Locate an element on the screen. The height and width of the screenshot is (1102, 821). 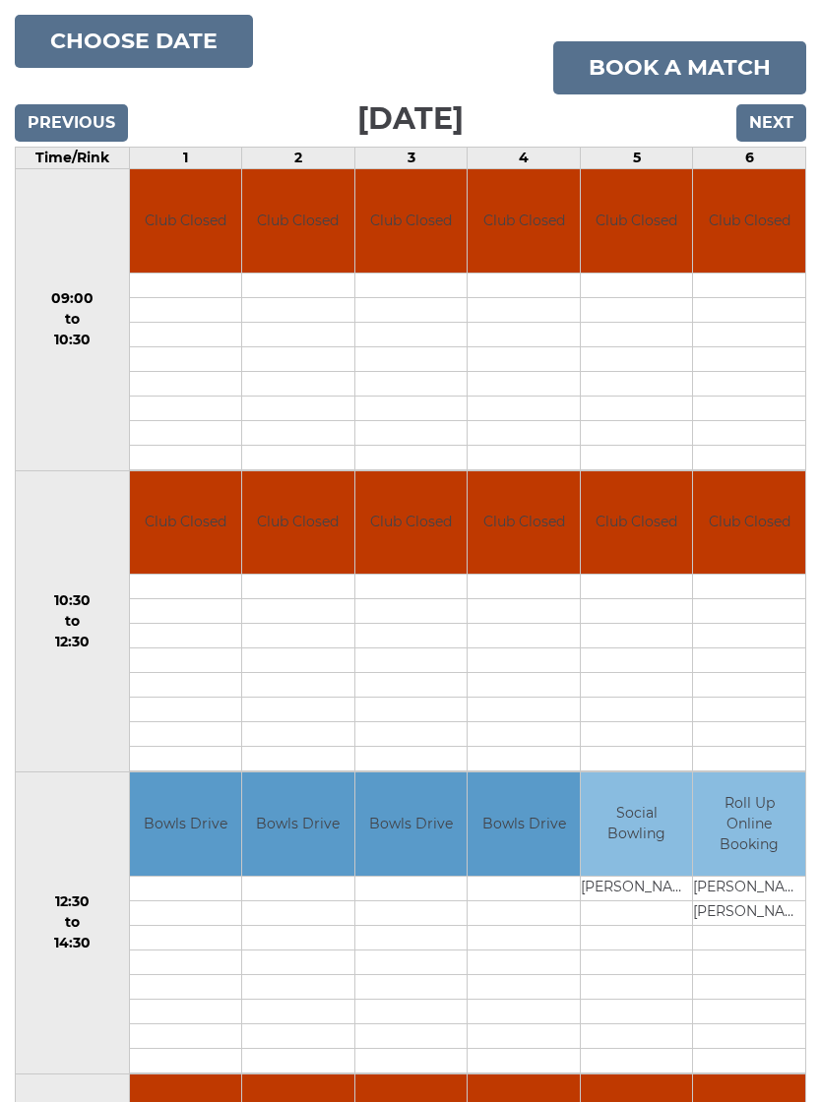
td: 2 is located at coordinates (298, 158).